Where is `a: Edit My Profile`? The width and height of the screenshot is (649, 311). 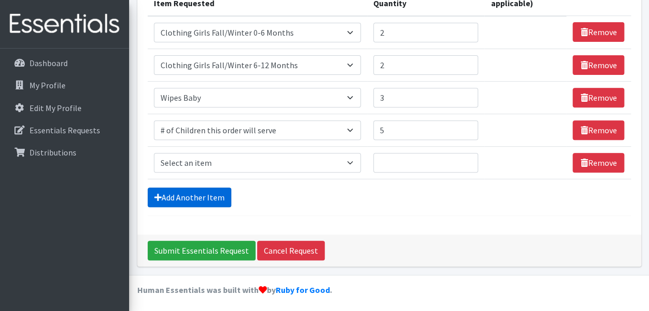 a: Edit My Profile is located at coordinates (65, 108).